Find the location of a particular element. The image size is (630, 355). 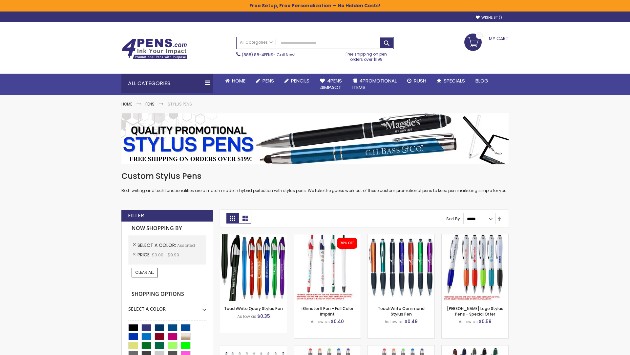

span: Clear All is located at coordinates (145, 272).